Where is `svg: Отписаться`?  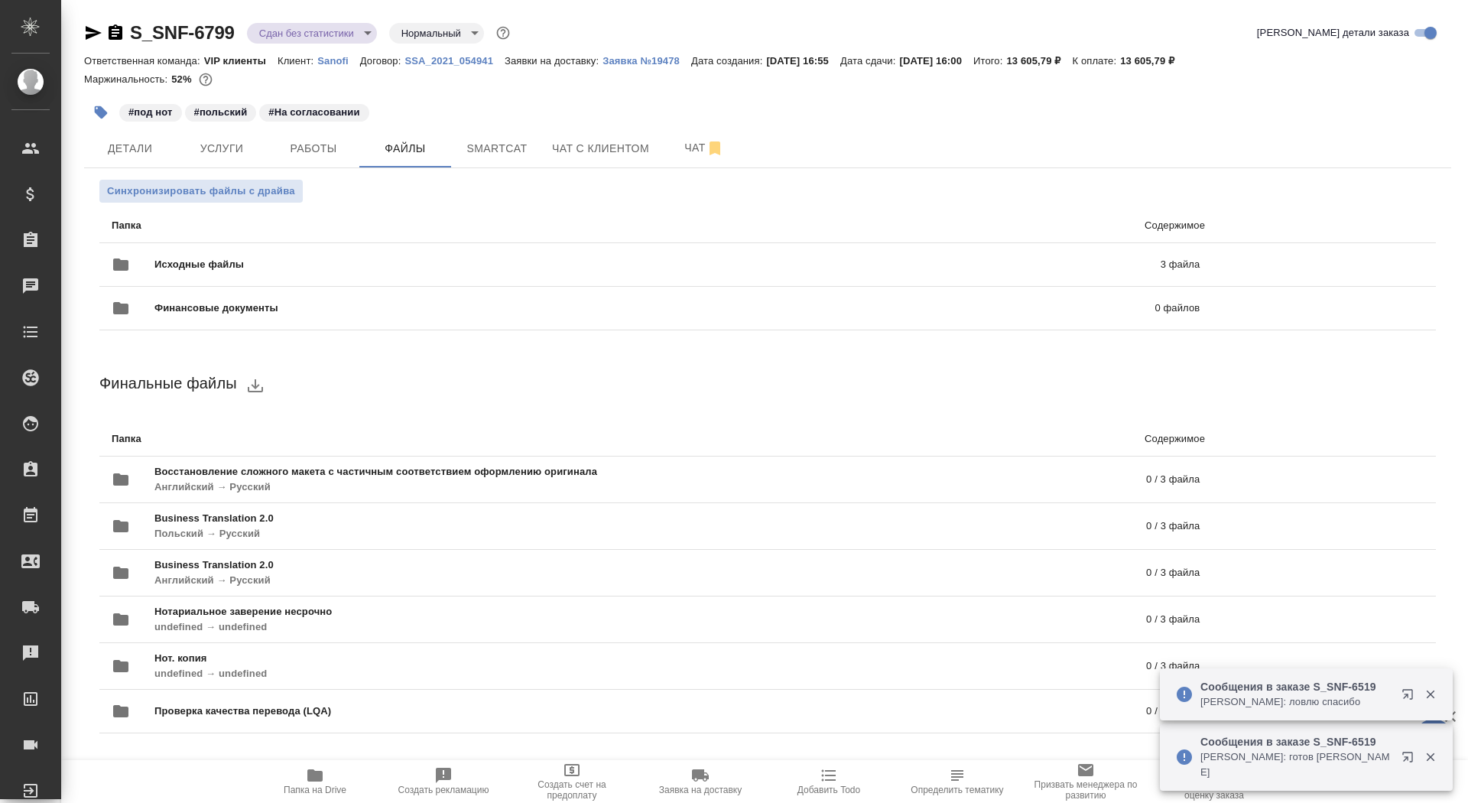 svg: Отписаться is located at coordinates (715, 148).